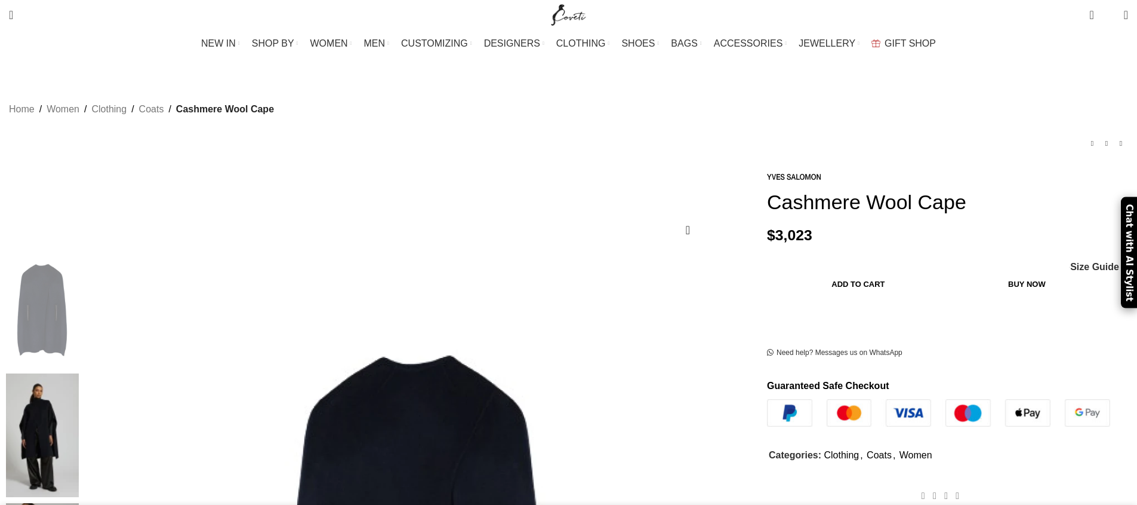 This screenshot has width=1137, height=505. What do you see at coordinates (828, 385) in the screenshot?
I see `strong: Guaranteed Safe Checkout` at bounding box center [828, 385].